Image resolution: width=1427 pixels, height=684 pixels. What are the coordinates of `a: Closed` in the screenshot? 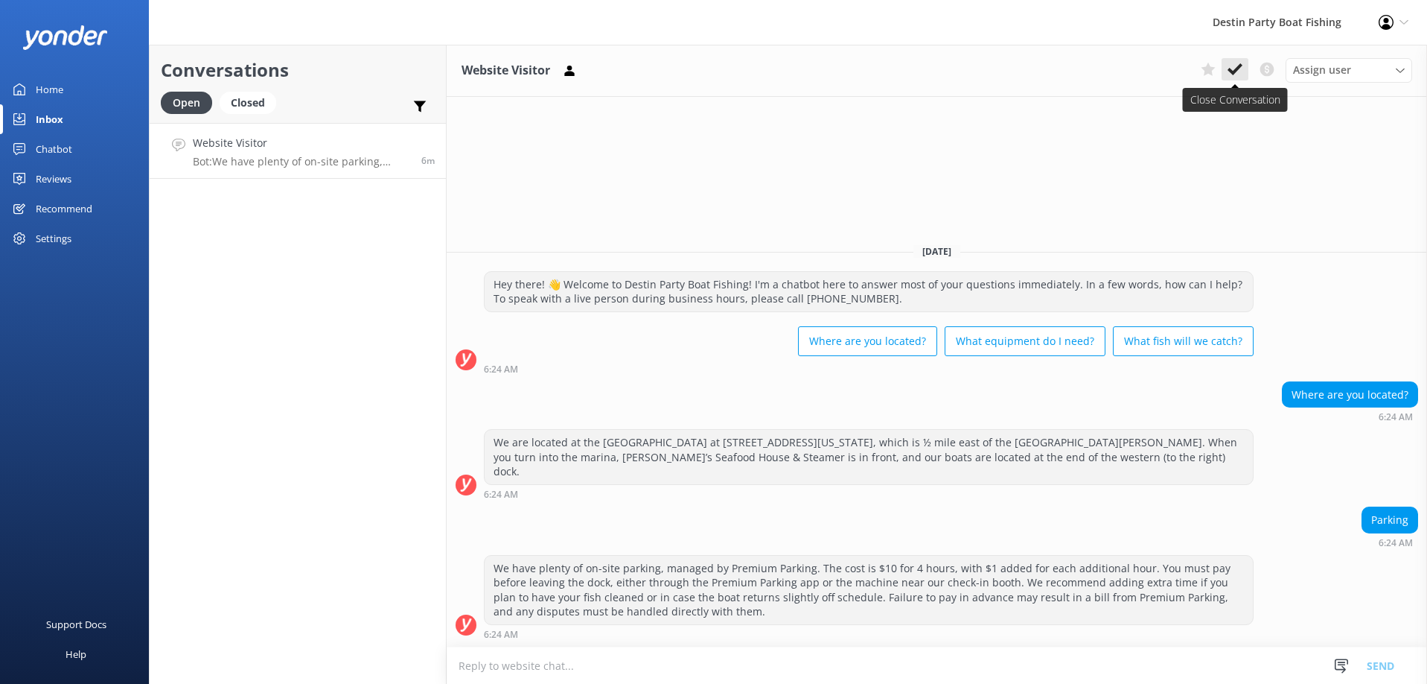 It's located at (252, 102).